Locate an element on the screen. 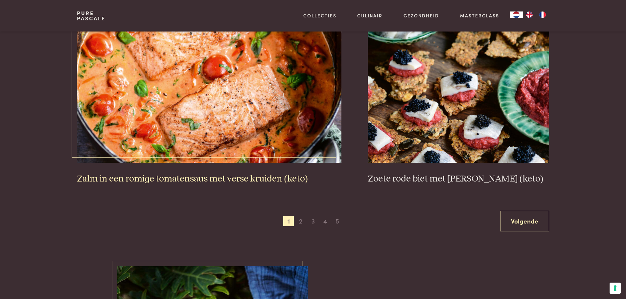 Image resolution: width=626 pixels, height=299 pixels. a: Zalm in een romige tomatensaus met verse kruiden (keto) Zalm in een romige tomatensaus met verse ... is located at coordinates (209, 108).